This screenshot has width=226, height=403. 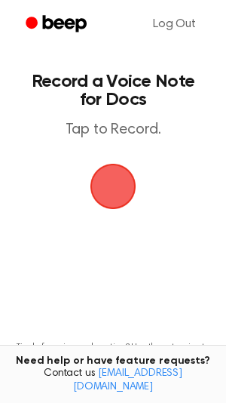 What do you see at coordinates (113, 90) in the screenshot?
I see `h1: Record a Voice Note for Docs` at bounding box center [113, 90].